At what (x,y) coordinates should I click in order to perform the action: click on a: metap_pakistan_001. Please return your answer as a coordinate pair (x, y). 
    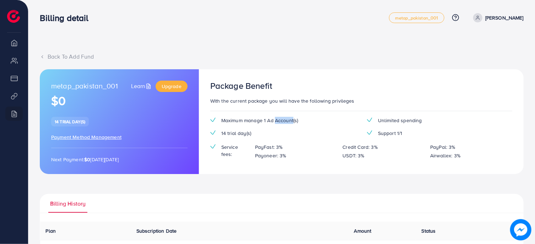
    Looking at the image, I should click on (417, 18).